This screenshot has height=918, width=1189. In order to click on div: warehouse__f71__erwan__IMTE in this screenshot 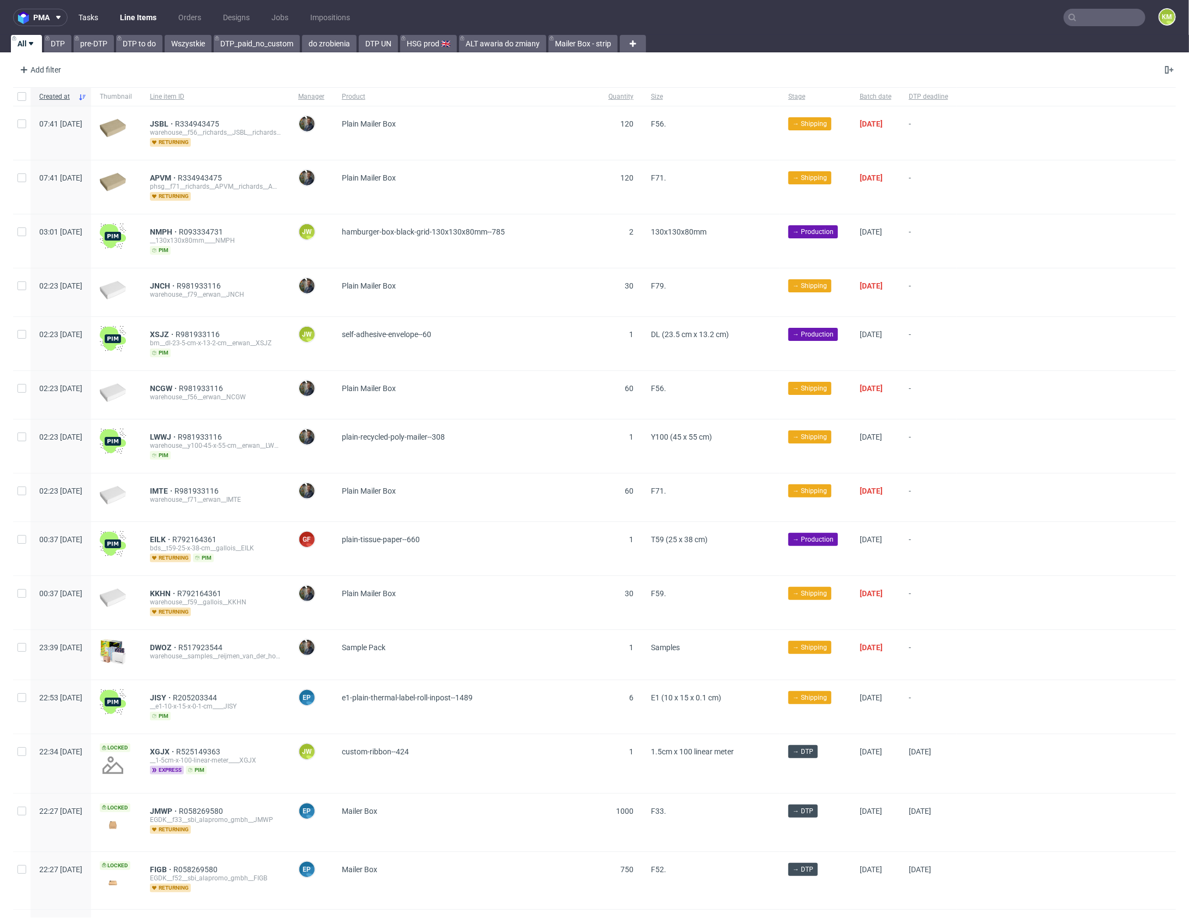, I will do `click(215, 500)`.